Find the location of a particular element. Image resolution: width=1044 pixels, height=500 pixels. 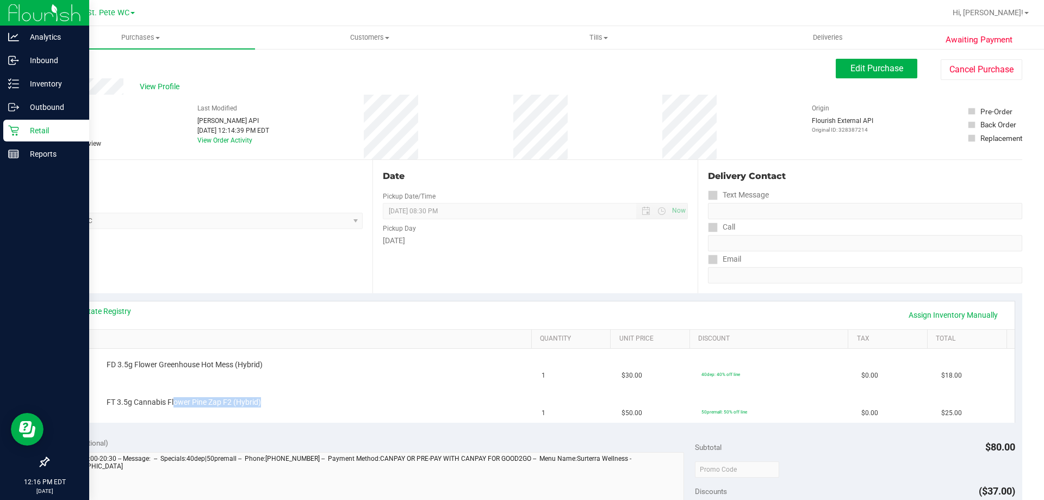

label: Text Message is located at coordinates (738, 195).